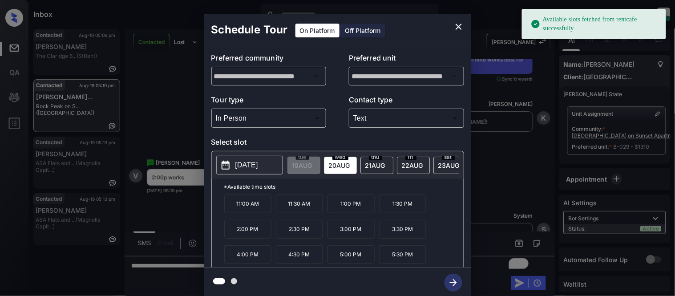 This screenshot has width=675, height=296. What do you see at coordinates (406, 60) in the screenshot?
I see `p: Preferred unit` at bounding box center [406, 60].